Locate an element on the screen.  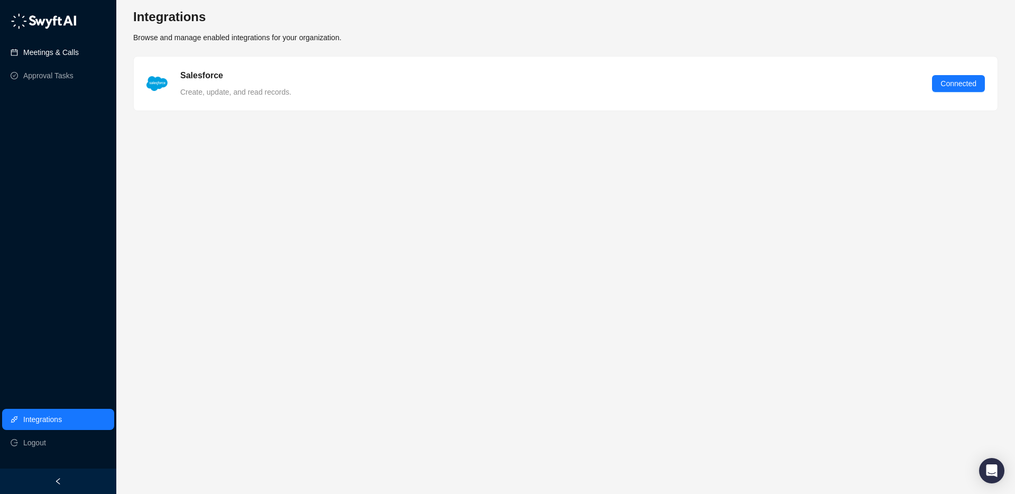
span: Browse and manage enabled integrations for your organization. is located at coordinates (237, 38).